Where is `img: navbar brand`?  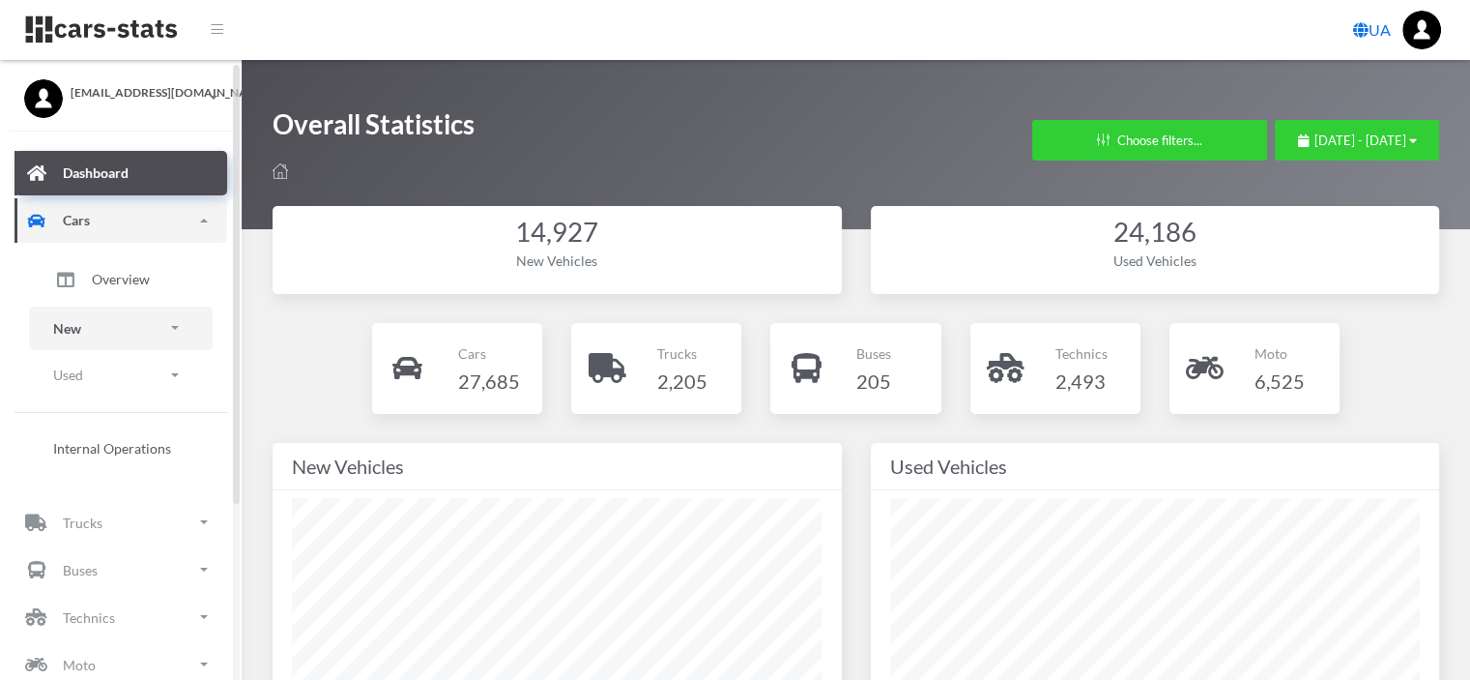 img: navbar brand is located at coordinates (101, 29).